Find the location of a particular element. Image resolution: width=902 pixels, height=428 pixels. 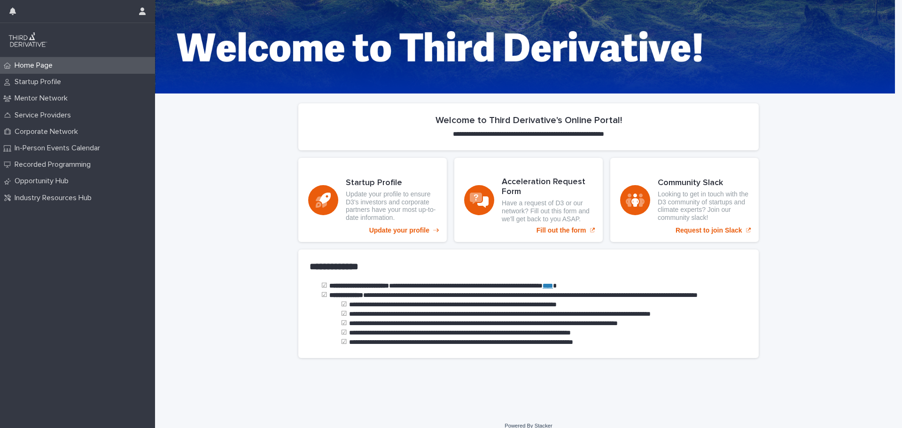

img: q0dI35fxT46jIlCv2fcp is located at coordinates (28, 40).